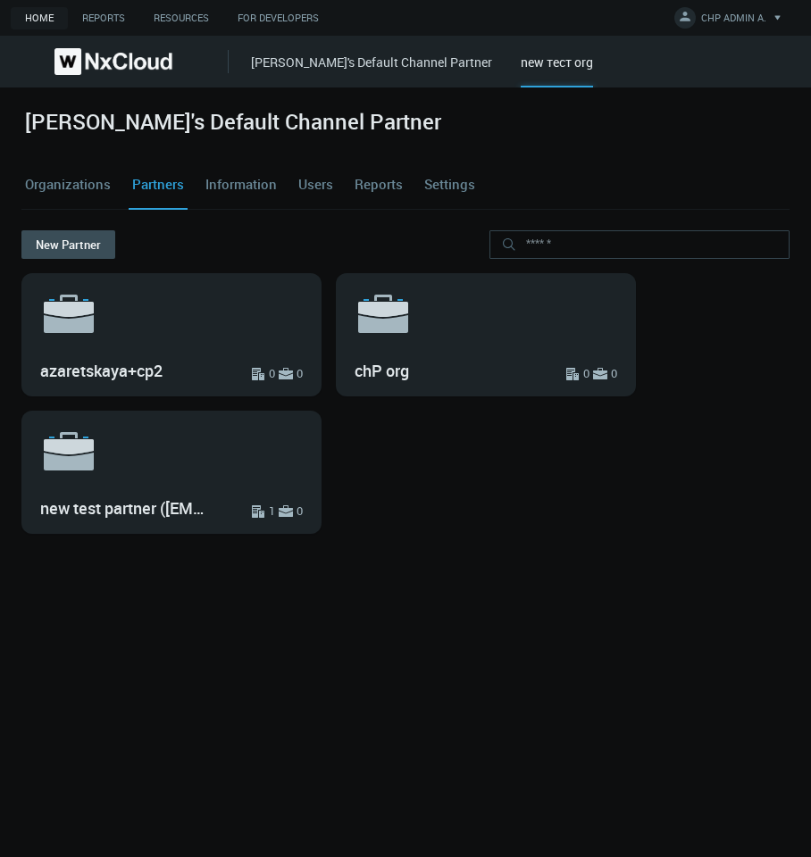 The image size is (811, 857). Describe the element at coordinates (125, 371) in the screenshot. I see `h3: azaretskaya+cp2` at that location.